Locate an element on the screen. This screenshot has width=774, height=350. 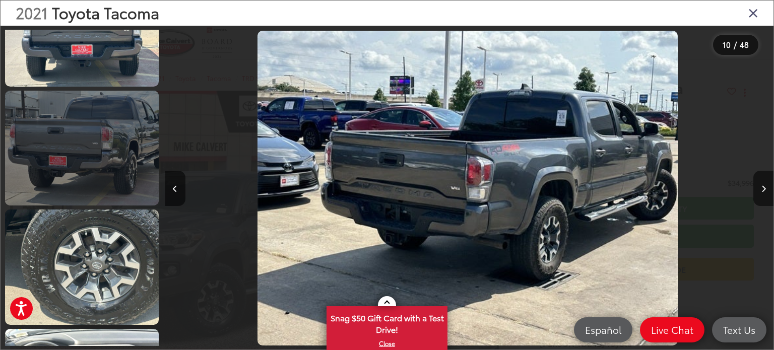
a: Text Us is located at coordinates (739, 330).